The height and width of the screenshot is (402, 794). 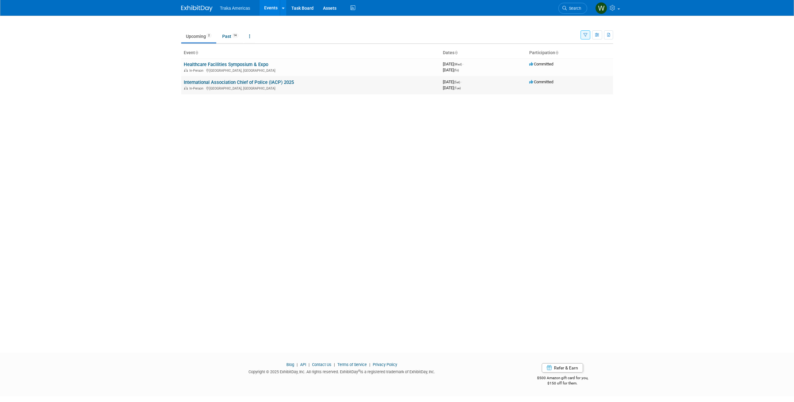 What do you see at coordinates (457, 88) in the screenshot?
I see `span: (Tue)` at bounding box center [457, 88].